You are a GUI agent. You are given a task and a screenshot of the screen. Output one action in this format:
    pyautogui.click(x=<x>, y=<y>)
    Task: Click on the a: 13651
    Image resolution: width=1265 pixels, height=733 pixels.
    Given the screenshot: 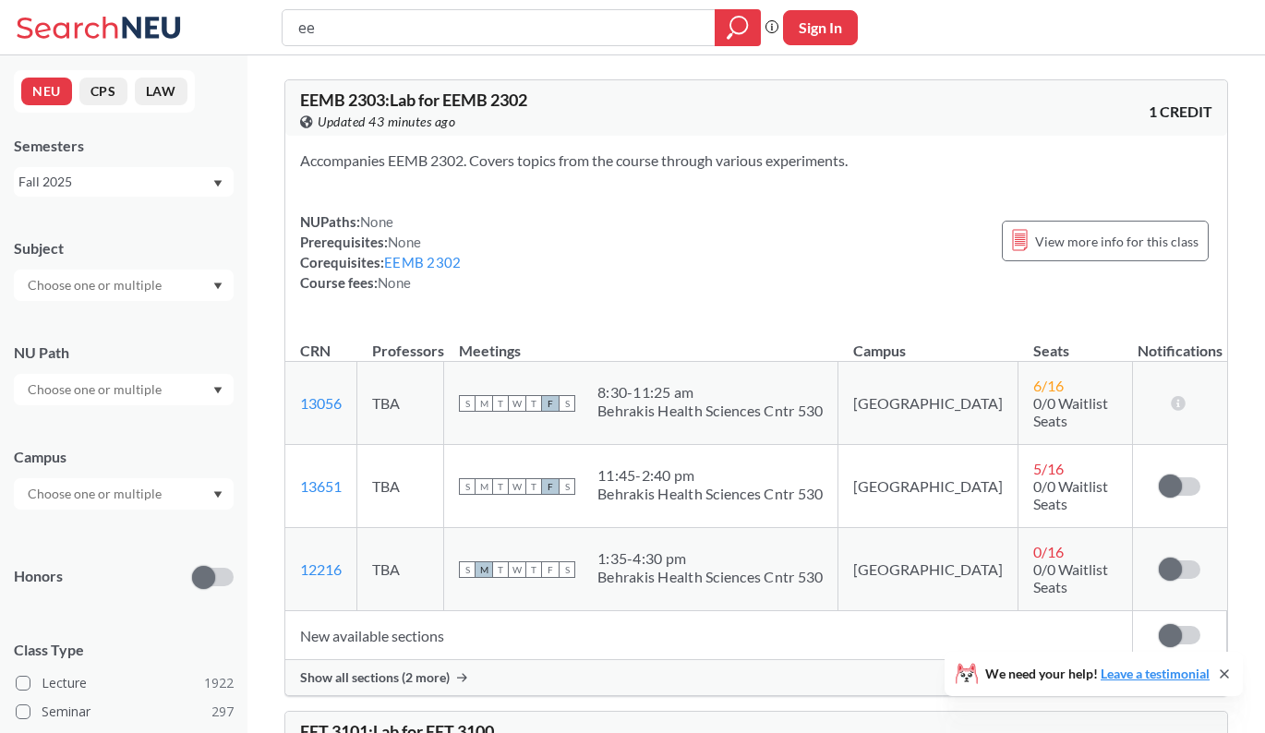 What is the action you would take?
    pyautogui.click(x=320, y=486)
    